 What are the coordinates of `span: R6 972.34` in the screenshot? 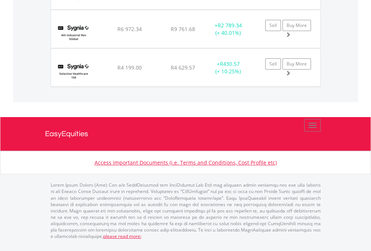 It's located at (129, 29).